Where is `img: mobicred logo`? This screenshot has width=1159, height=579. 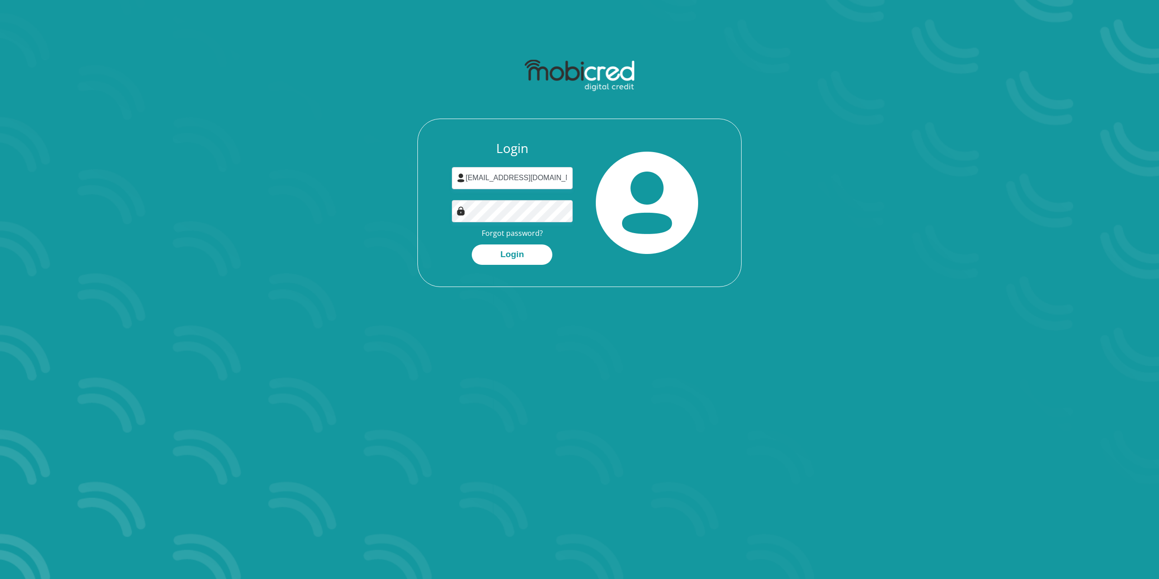 img: mobicred logo is located at coordinates (579, 76).